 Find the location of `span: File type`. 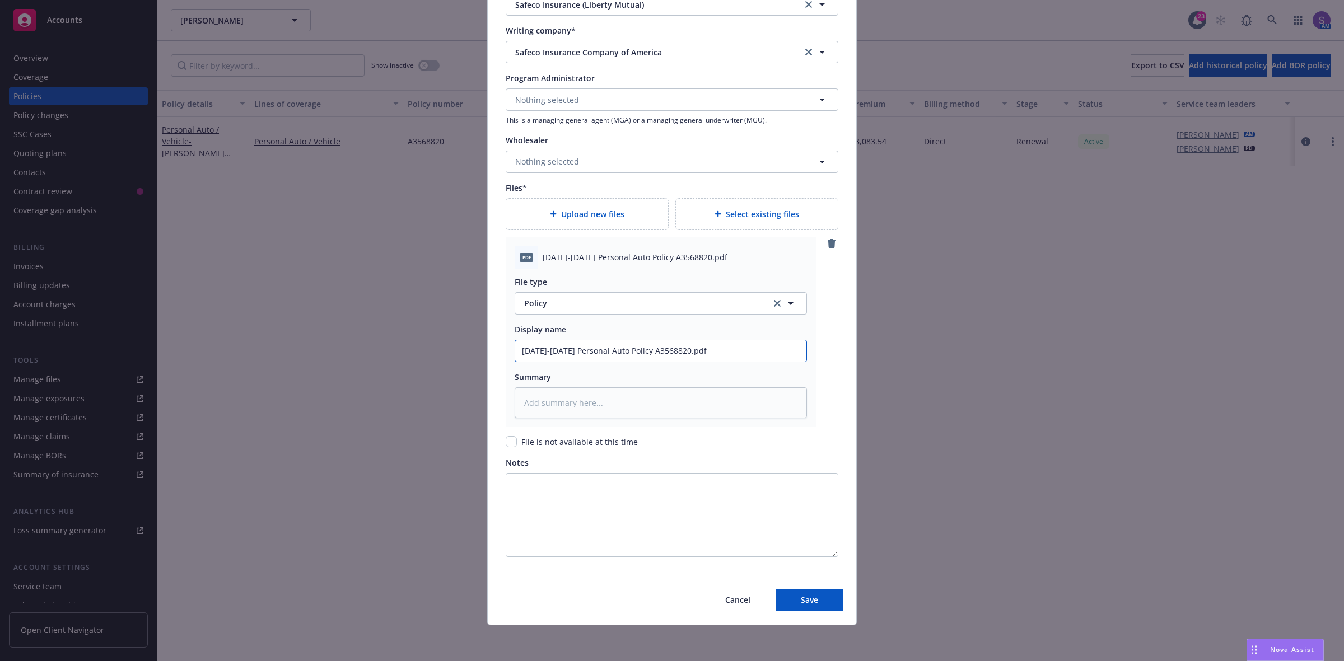

span: File type is located at coordinates (531, 282).